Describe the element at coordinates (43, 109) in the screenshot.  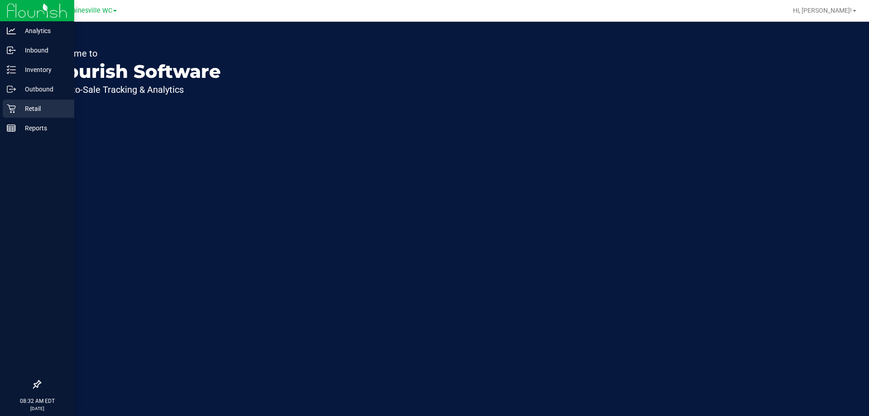
I see `p: Retail` at that location.